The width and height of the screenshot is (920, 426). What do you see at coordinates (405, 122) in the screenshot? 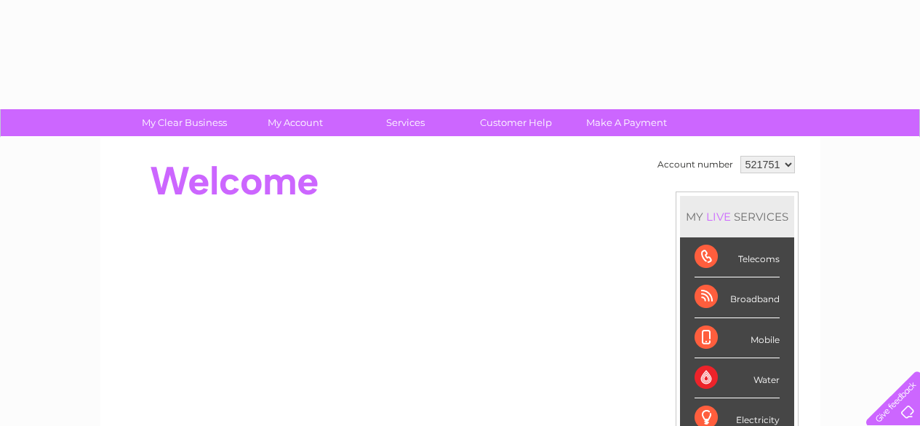
I see `a: Services` at bounding box center [405, 122].